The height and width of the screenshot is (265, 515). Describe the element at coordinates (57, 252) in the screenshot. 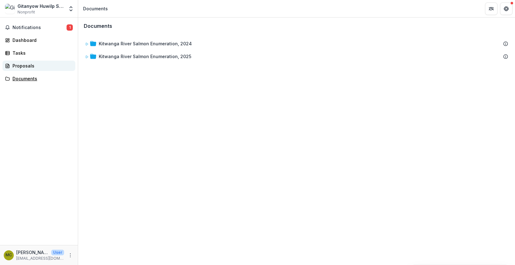

I see `p: User` at that location.